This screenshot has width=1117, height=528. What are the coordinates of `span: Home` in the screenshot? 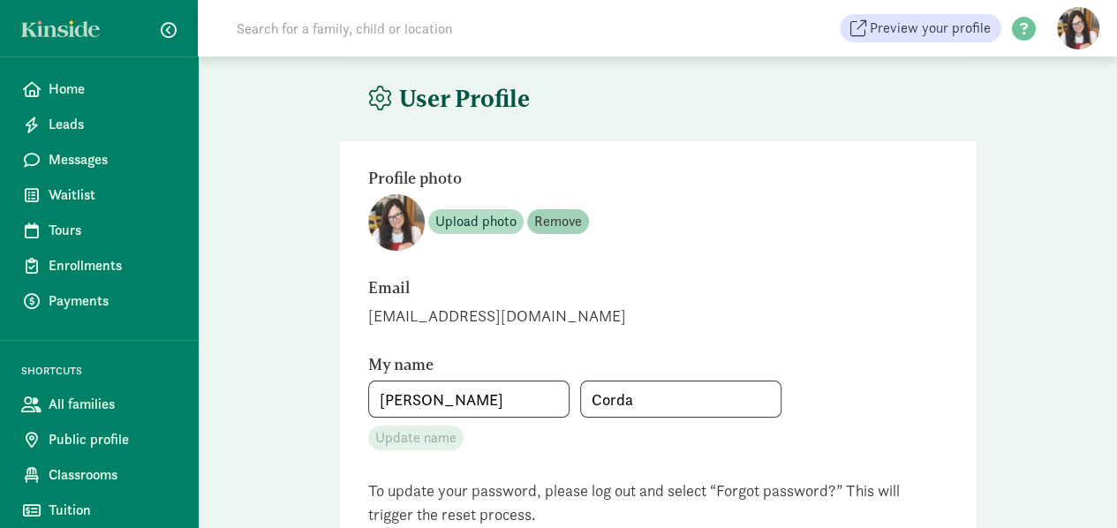 It's located at (112, 89).